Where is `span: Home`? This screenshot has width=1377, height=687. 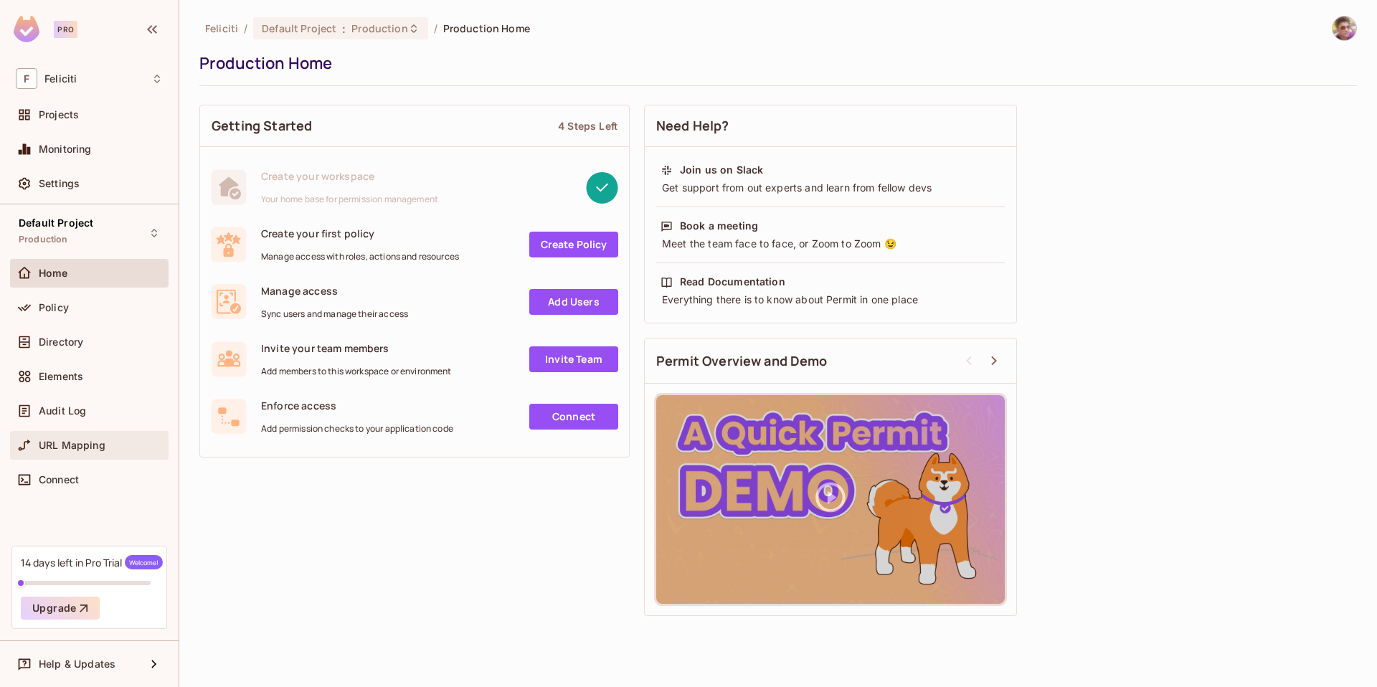
span: Home is located at coordinates (53, 273).